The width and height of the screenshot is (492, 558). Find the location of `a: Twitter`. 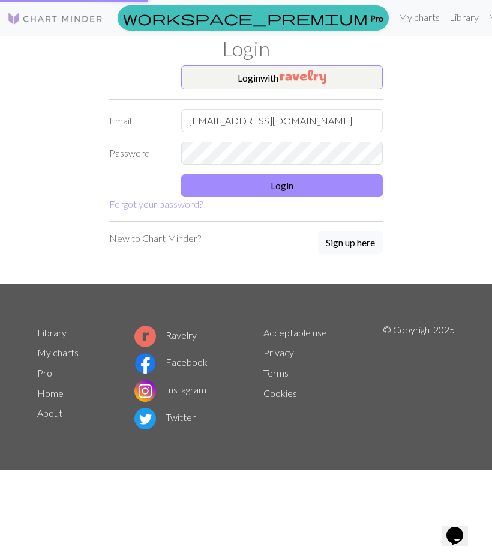

a: Twitter is located at coordinates (165, 416).